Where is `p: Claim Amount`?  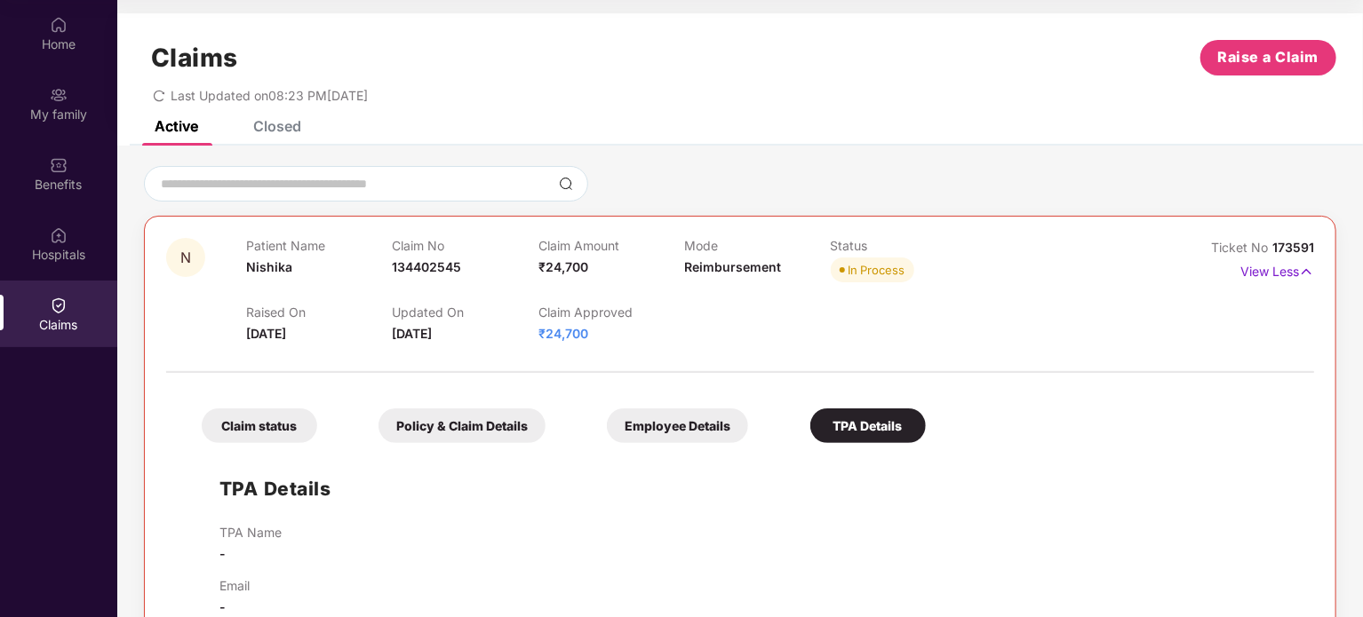
p: Claim Amount is located at coordinates (611, 245).